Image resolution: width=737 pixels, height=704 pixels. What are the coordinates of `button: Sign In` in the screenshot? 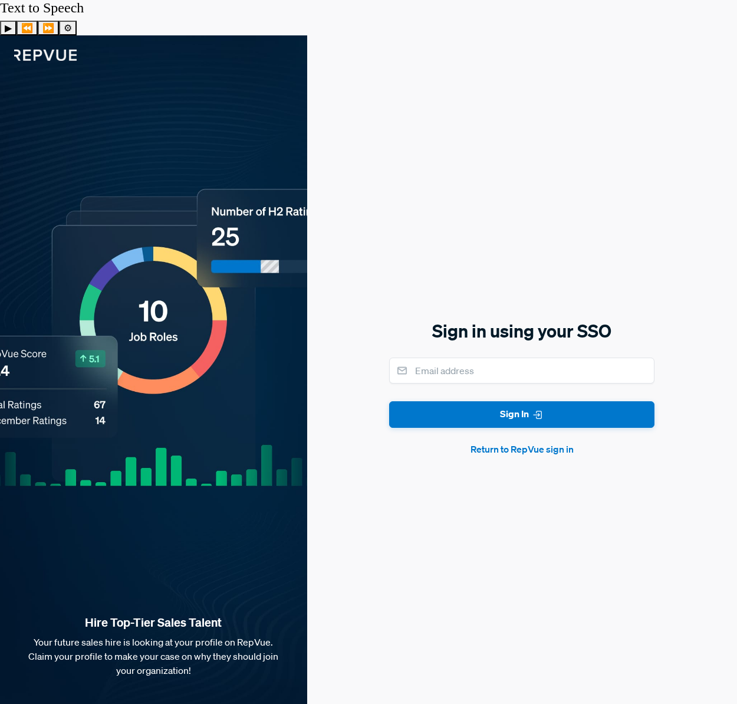 It's located at (522, 414).